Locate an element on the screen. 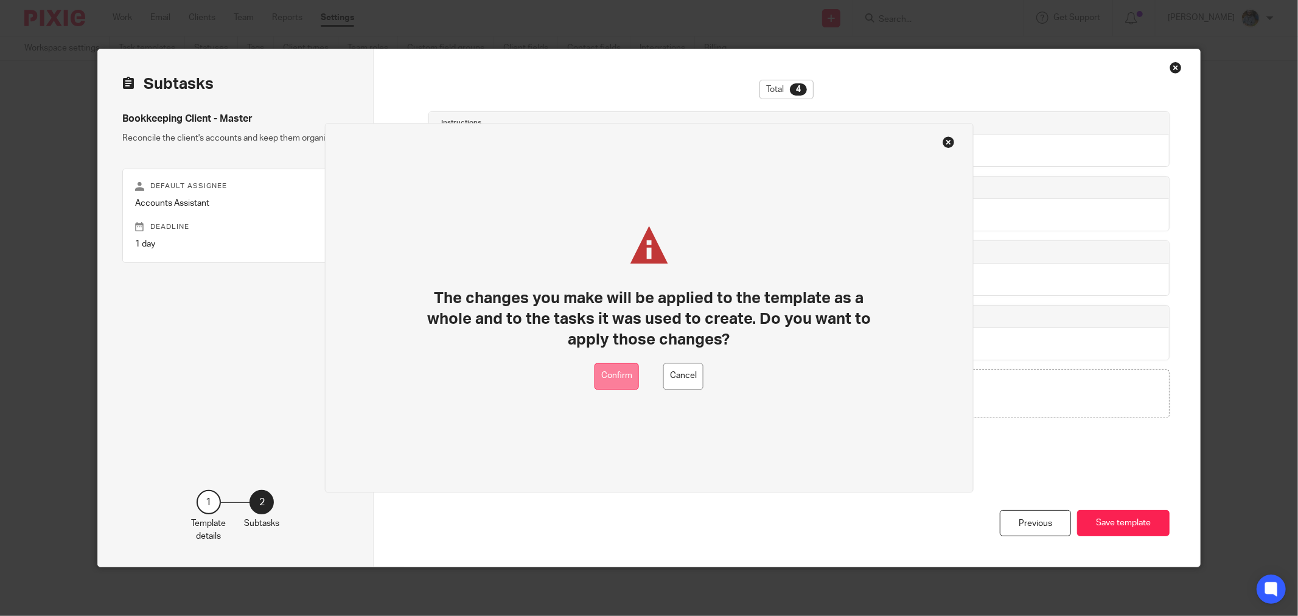 The height and width of the screenshot is (616, 1298). div: Close this dialog window is located at coordinates (1176, 68).